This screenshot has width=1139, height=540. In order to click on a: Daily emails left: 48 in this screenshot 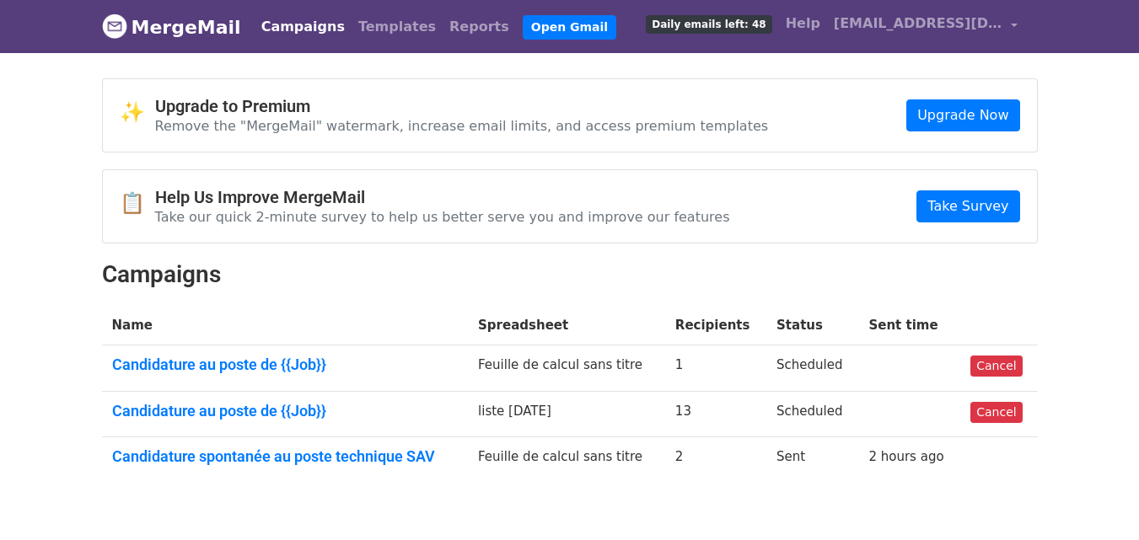, I will do `click(708, 24)`.